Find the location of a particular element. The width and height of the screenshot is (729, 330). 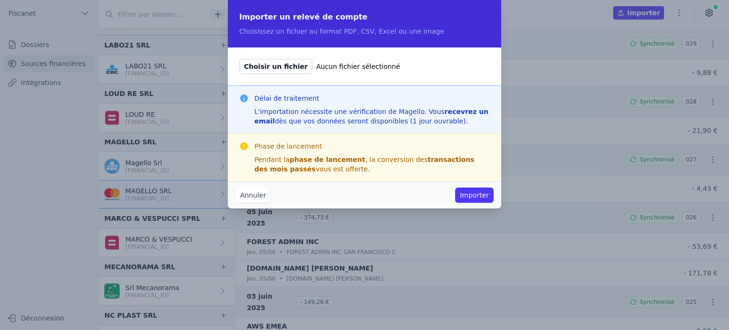

h2: Importer un relevé de compte is located at coordinates (365, 17).